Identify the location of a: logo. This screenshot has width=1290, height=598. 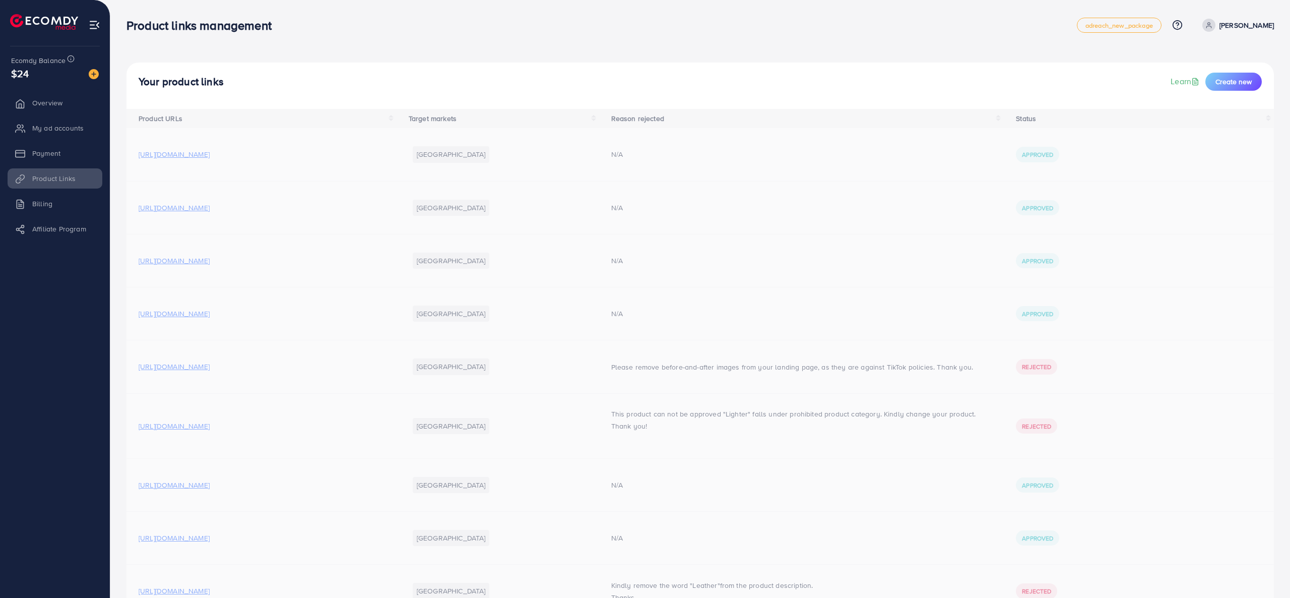
(44, 22).